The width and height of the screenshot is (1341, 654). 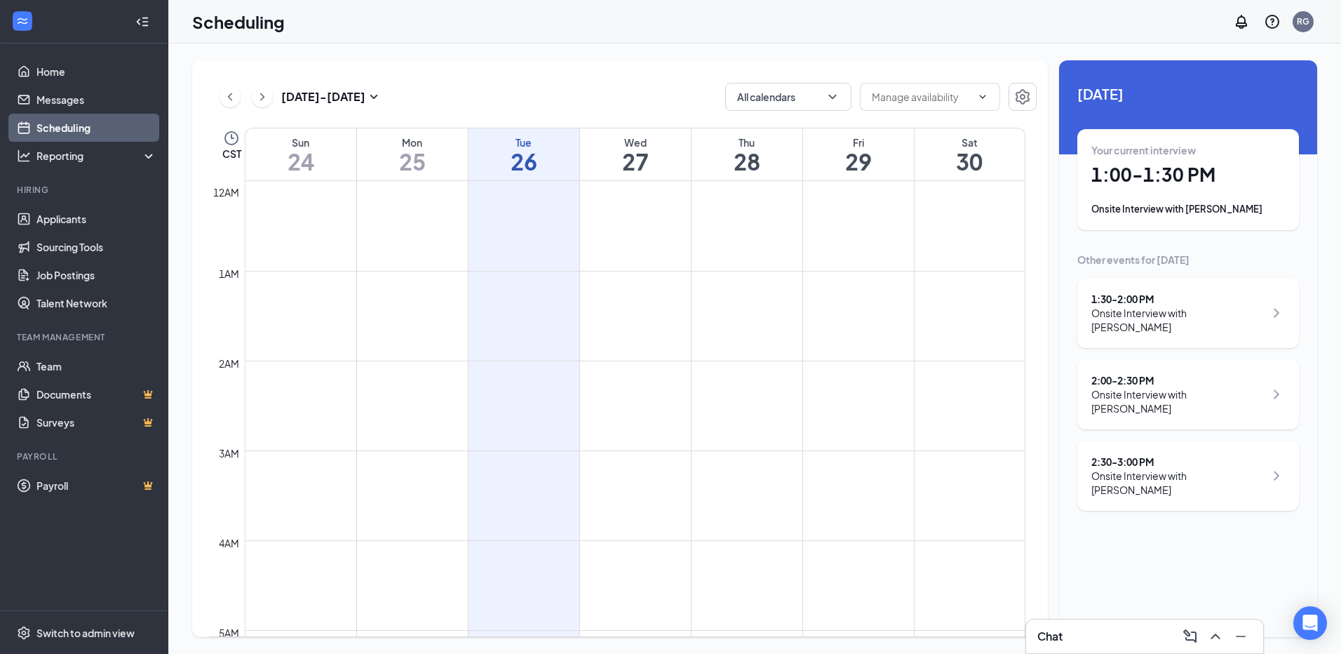 I want to click on a: August 25, 2025, so click(x=412, y=154).